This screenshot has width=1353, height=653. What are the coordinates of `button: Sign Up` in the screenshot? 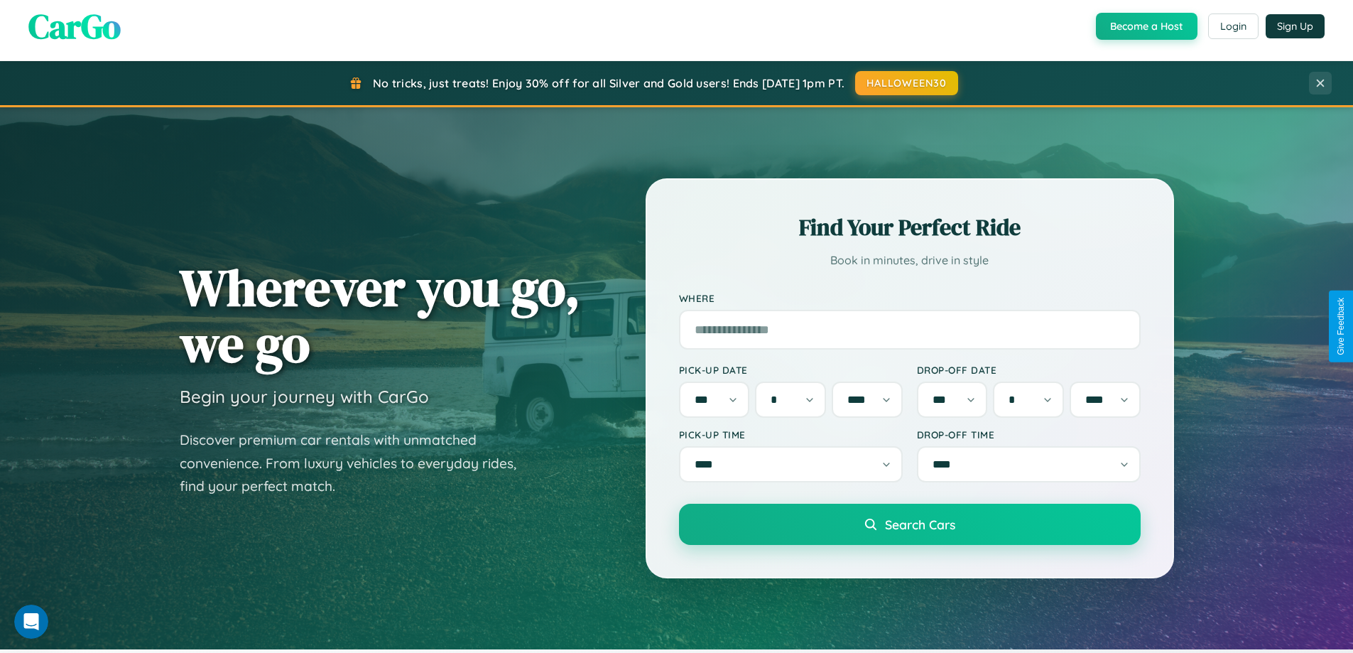 It's located at (1295, 26).